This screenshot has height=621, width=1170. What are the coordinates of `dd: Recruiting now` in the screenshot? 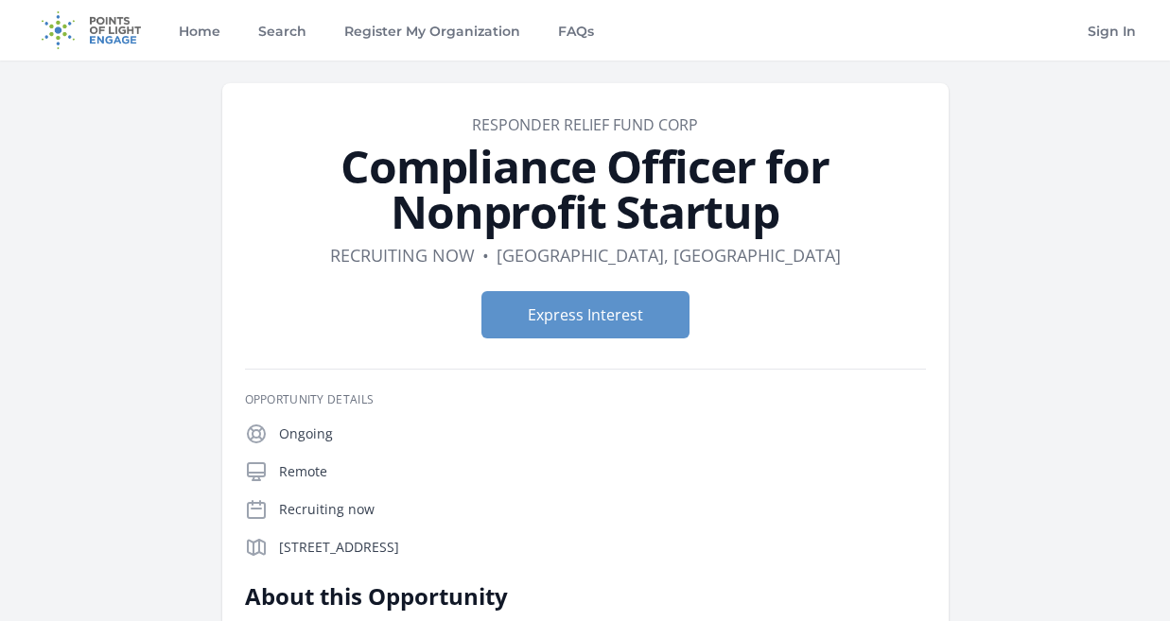 It's located at (402, 255).